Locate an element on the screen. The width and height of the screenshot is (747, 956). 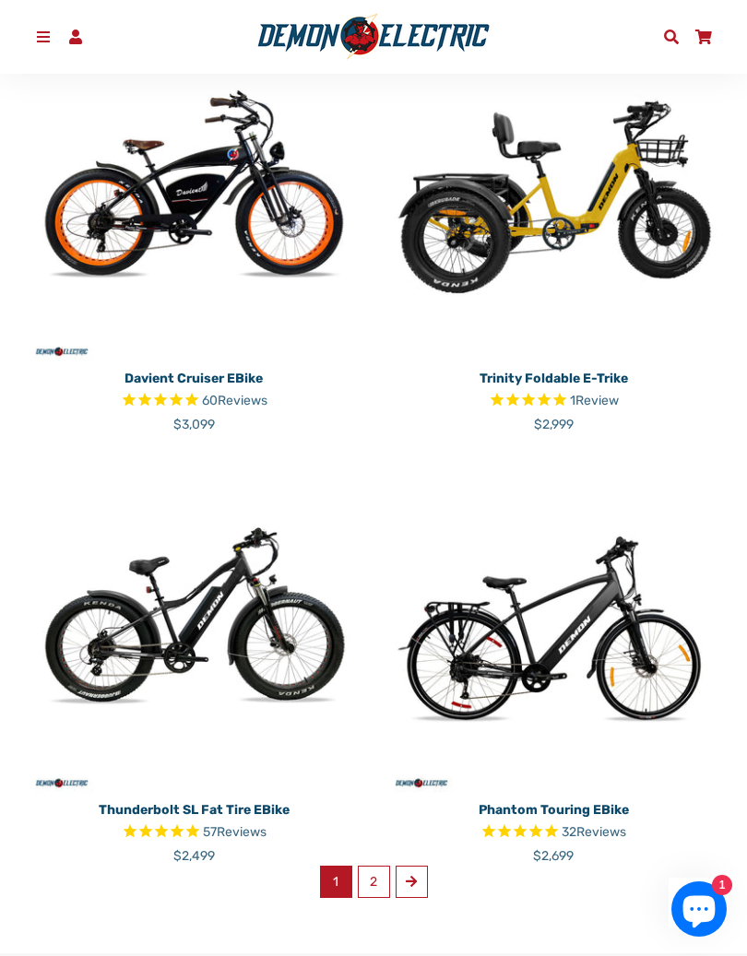
a: Thunderbolt SL Fat Tire eBike - Demon Electric is located at coordinates (194, 628).